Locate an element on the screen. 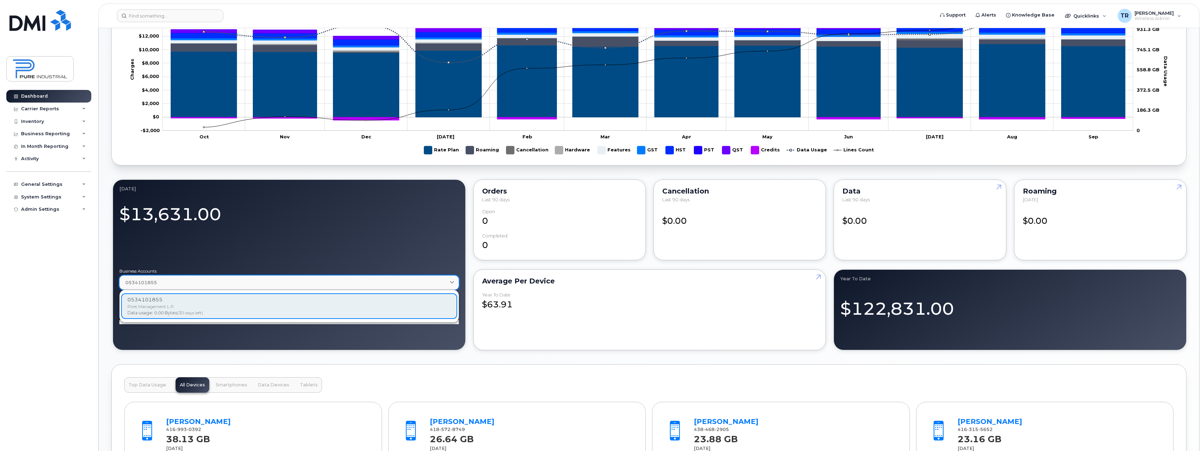 The width and height of the screenshot is (1203, 451). tspan: Charges is located at coordinates (132, 69).